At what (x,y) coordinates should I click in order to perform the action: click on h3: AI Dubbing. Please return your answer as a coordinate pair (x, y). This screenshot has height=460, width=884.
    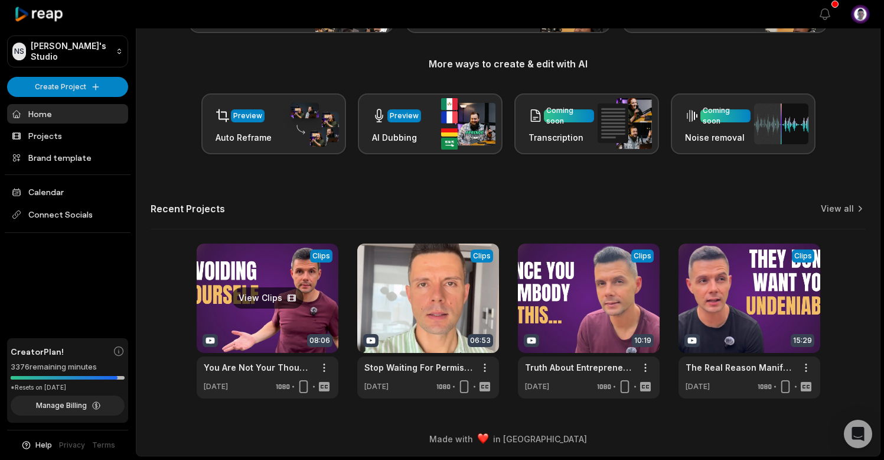
    Looking at the image, I should click on (396, 137).